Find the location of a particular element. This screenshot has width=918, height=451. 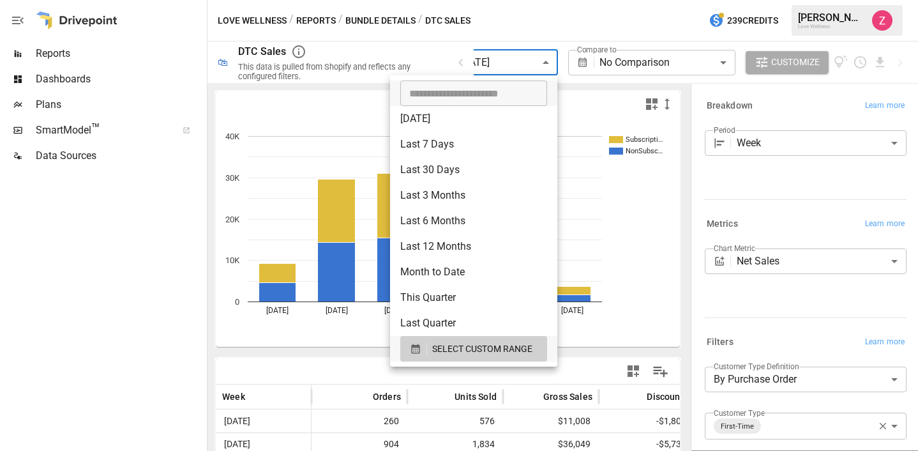

li: Last 12 Months is located at coordinates (474, 247).